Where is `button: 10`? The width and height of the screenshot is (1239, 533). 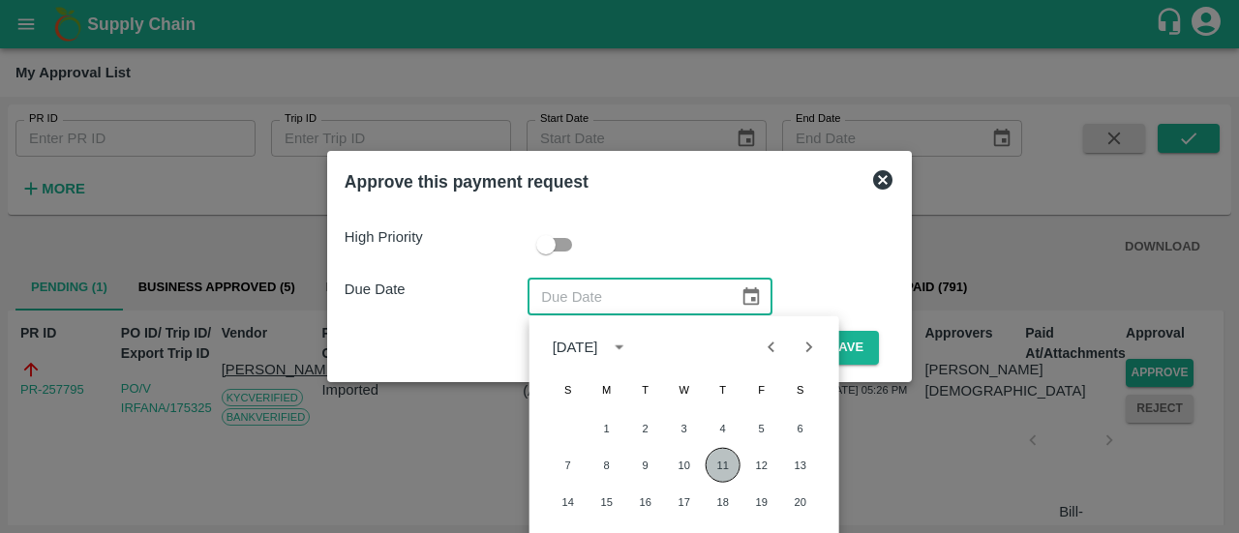
button: 10 is located at coordinates (684, 465).